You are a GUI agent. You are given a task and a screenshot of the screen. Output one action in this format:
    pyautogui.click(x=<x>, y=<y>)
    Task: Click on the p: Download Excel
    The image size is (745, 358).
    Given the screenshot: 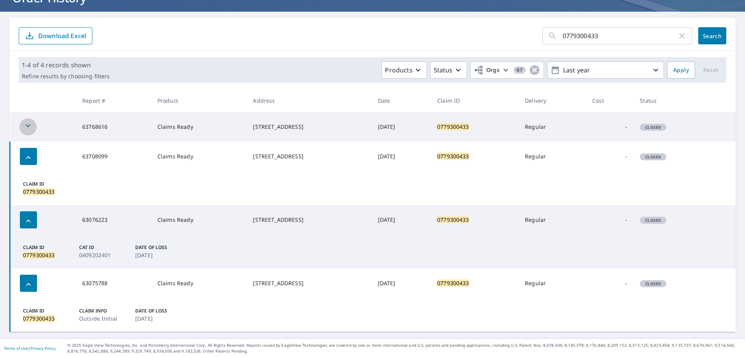 What is the action you would take?
    pyautogui.click(x=62, y=36)
    